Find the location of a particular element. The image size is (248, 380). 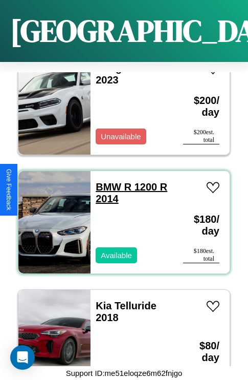

a: Dodge Raider 2023 is located at coordinates (129, 74).